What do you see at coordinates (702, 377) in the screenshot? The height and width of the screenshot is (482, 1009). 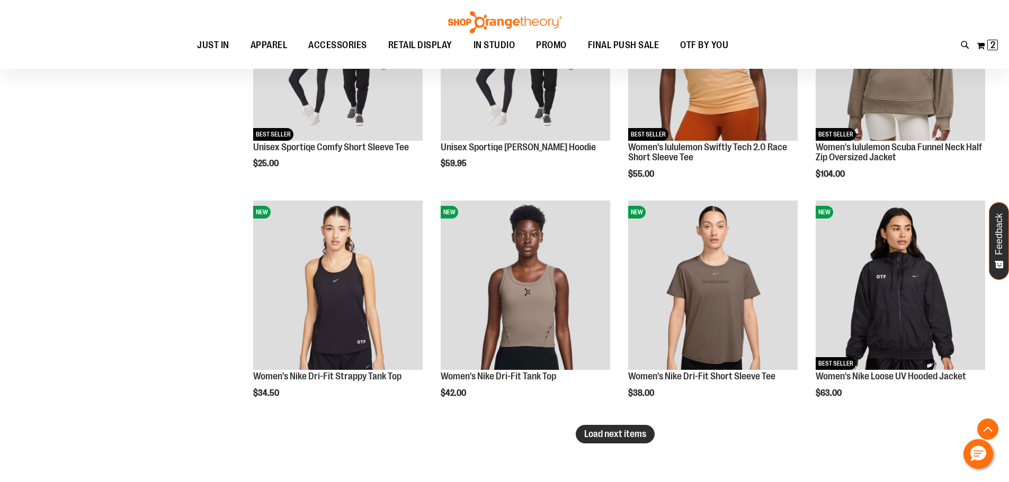 I see `a: Women's Nike Dri-Fit Short Sleeve Tee` at bounding box center [702, 377].